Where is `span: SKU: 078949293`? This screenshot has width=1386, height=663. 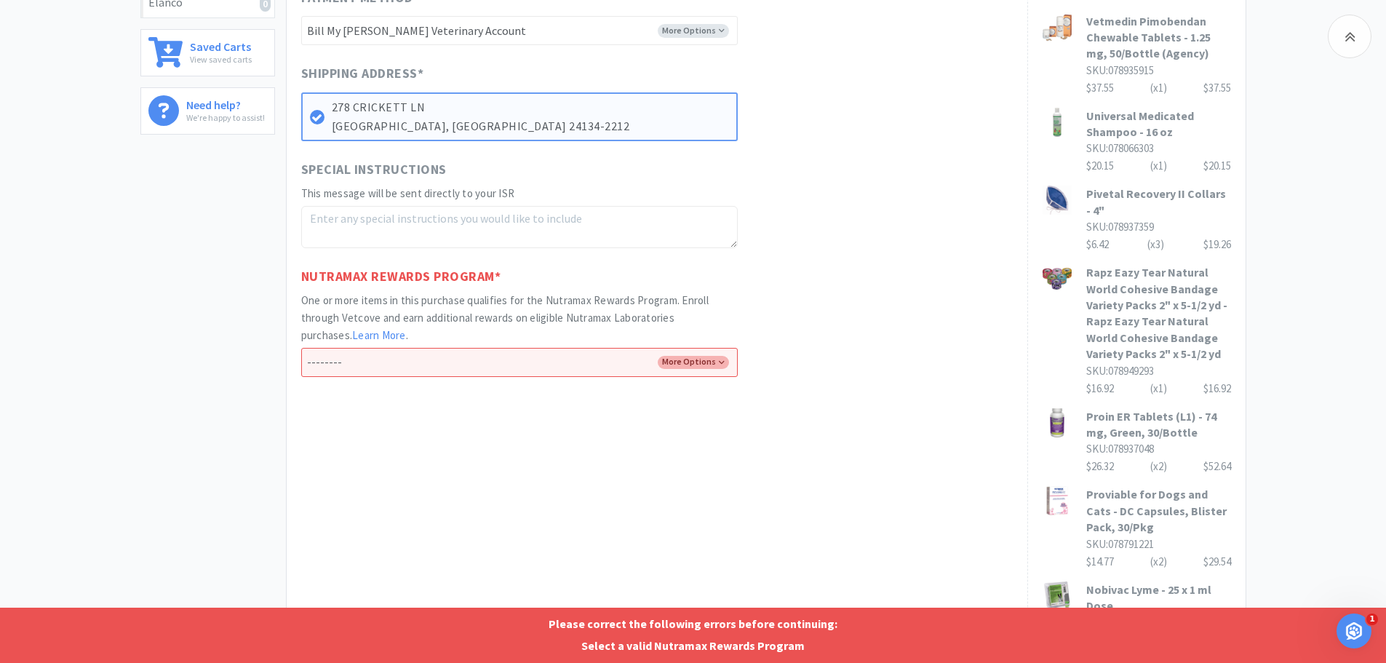 span: SKU: 078949293 is located at coordinates (1120, 370).